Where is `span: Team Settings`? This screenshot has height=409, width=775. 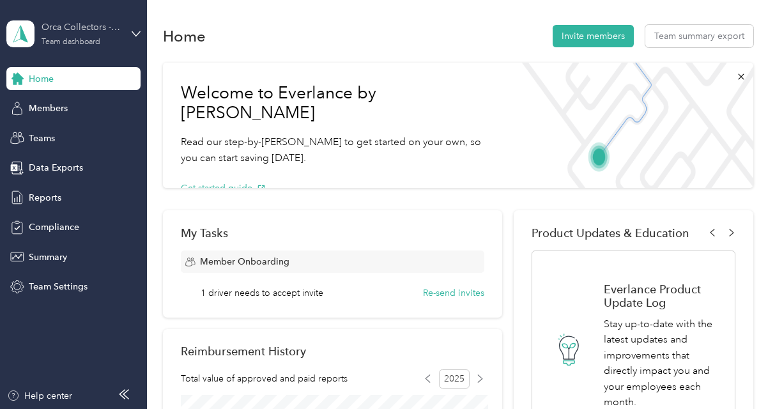
span: Team Settings is located at coordinates (58, 286).